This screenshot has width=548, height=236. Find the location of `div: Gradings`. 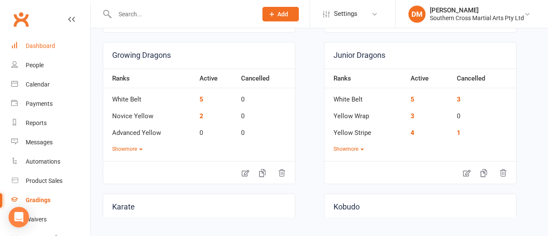

div: Gradings is located at coordinates (38, 200).